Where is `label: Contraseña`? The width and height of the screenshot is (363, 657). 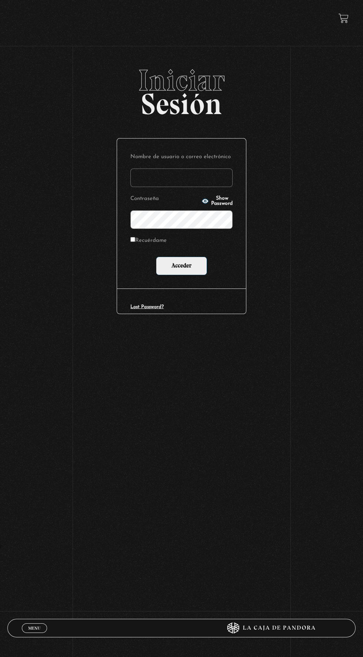
label: Contraseña is located at coordinates (165, 199).